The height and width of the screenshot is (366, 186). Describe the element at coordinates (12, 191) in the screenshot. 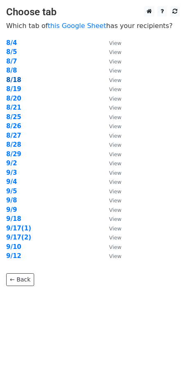

I see `strong: 9/5` at that location.